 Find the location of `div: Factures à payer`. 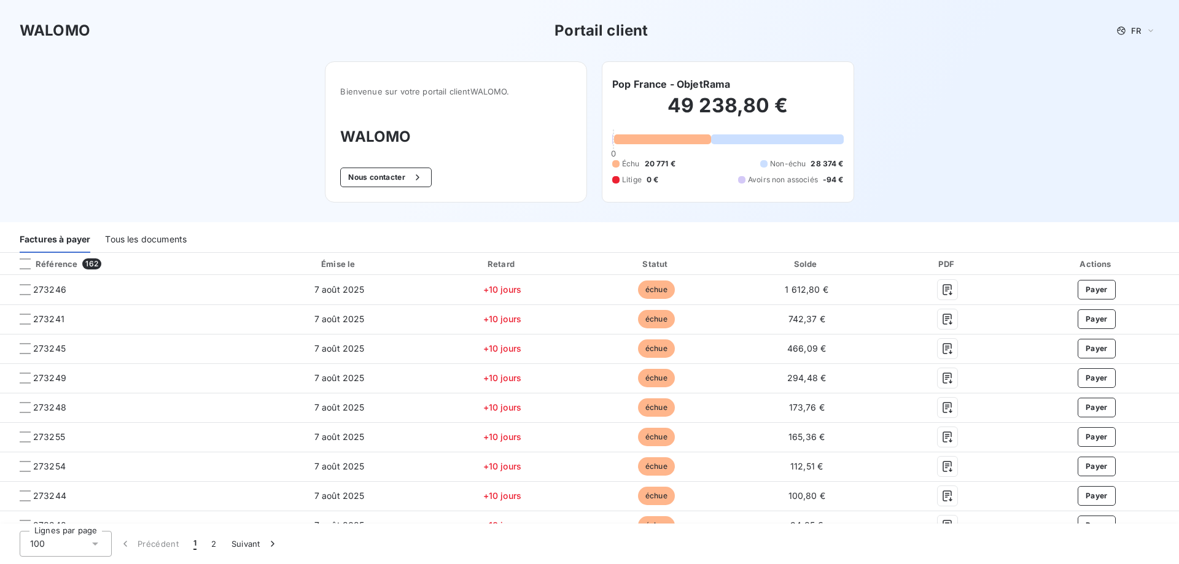

div: Factures à payer is located at coordinates (55, 240).